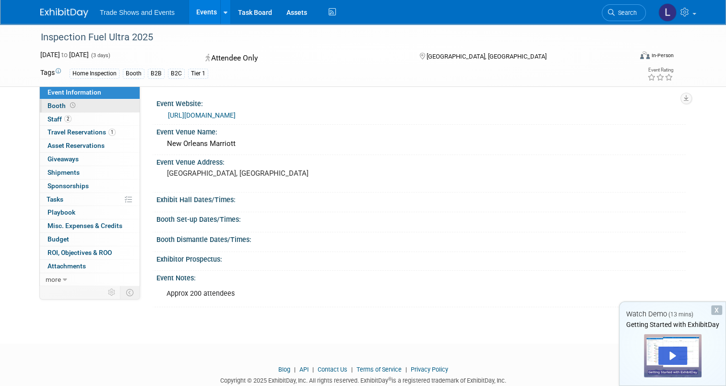 The height and width of the screenshot is (386, 726). I want to click on span: more, so click(53, 279).